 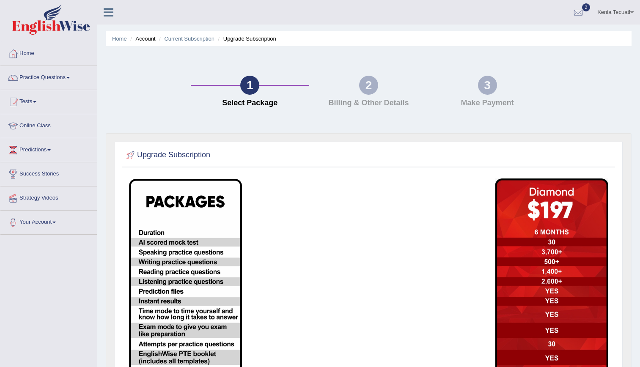 What do you see at coordinates (487, 103) in the screenshot?
I see `h4: Make Payment` at bounding box center [487, 103].